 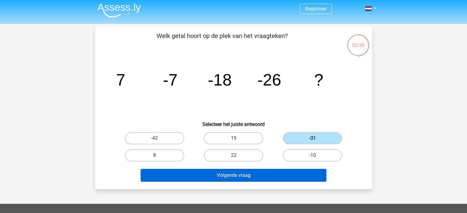 What do you see at coordinates (119, 10) in the screenshot?
I see `img: Assessly` at bounding box center [119, 10].